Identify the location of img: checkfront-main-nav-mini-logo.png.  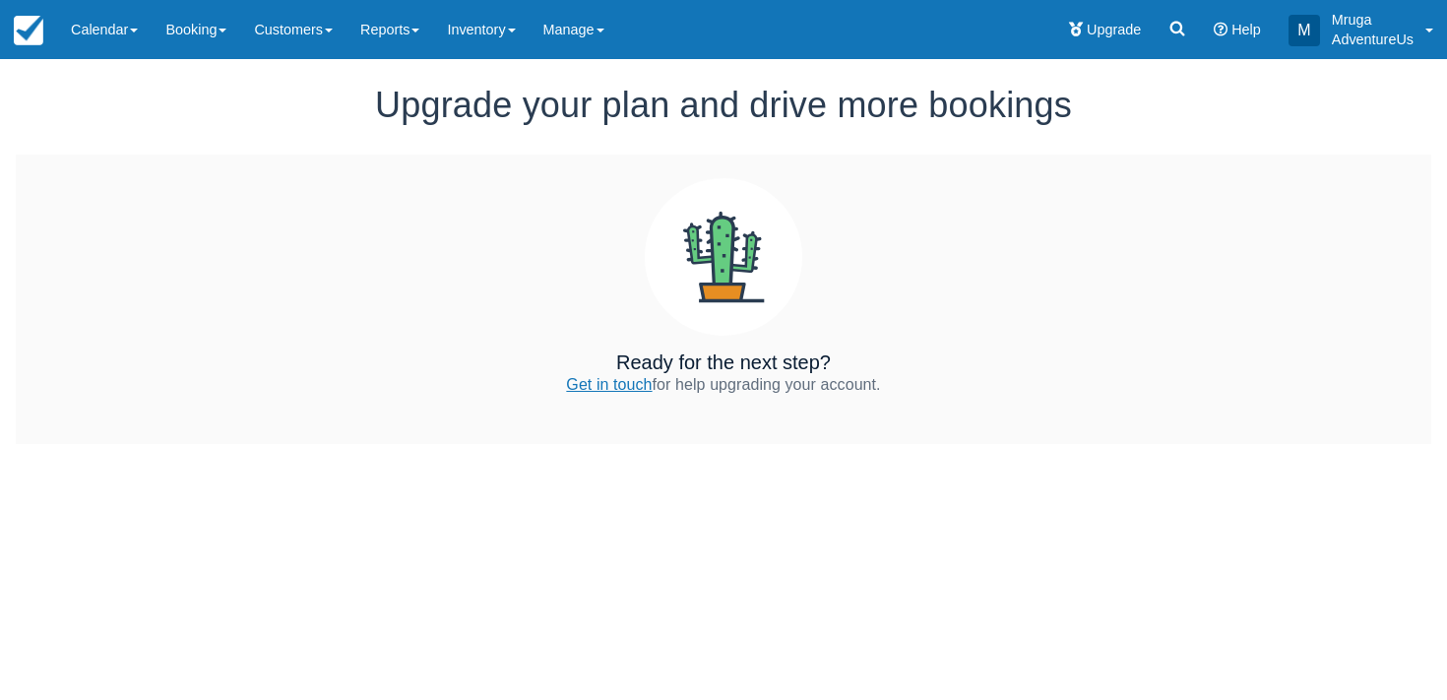
(29, 31).